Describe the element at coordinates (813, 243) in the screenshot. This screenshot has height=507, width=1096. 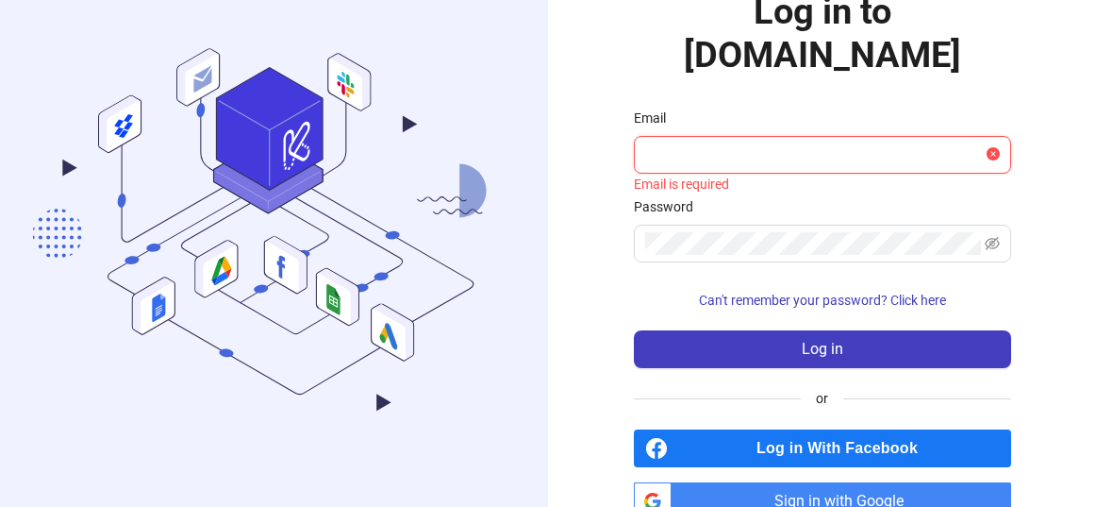
I see `input: Password` at that location.